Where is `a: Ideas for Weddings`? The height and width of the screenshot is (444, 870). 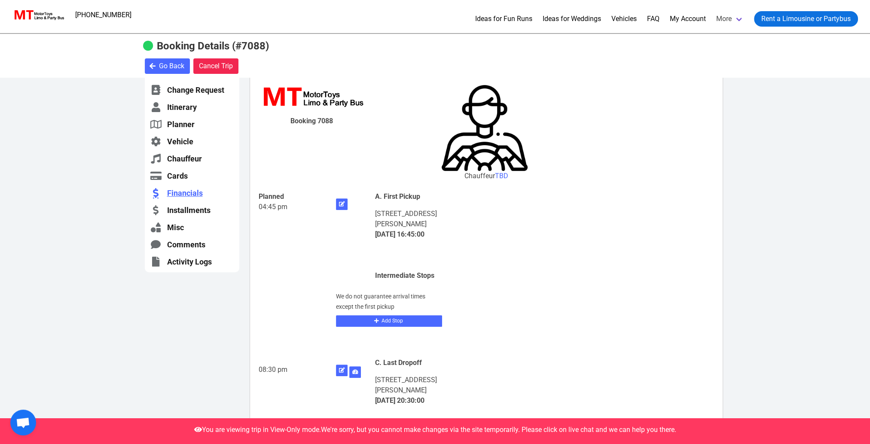 a: Ideas for Weddings is located at coordinates (572, 19).